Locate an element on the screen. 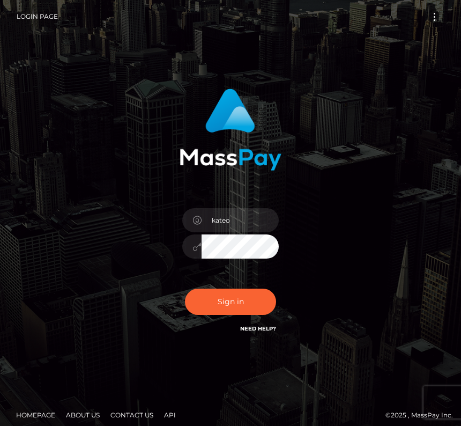 This screenshot has height=426, width=461. button: Toggle navigation is located at coordinates (435, 17).